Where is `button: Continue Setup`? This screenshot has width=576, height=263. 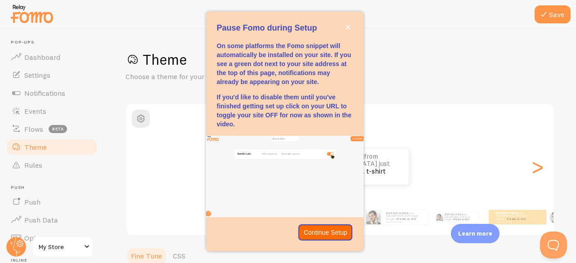
button: Continue Setup is located at coordinates (325, 233).